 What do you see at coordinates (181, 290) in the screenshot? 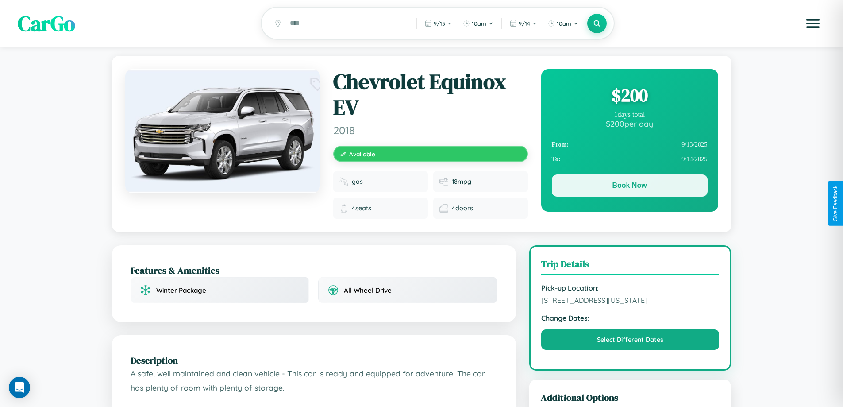
I see `span: Winter Package` at bounding box center [181, 290].